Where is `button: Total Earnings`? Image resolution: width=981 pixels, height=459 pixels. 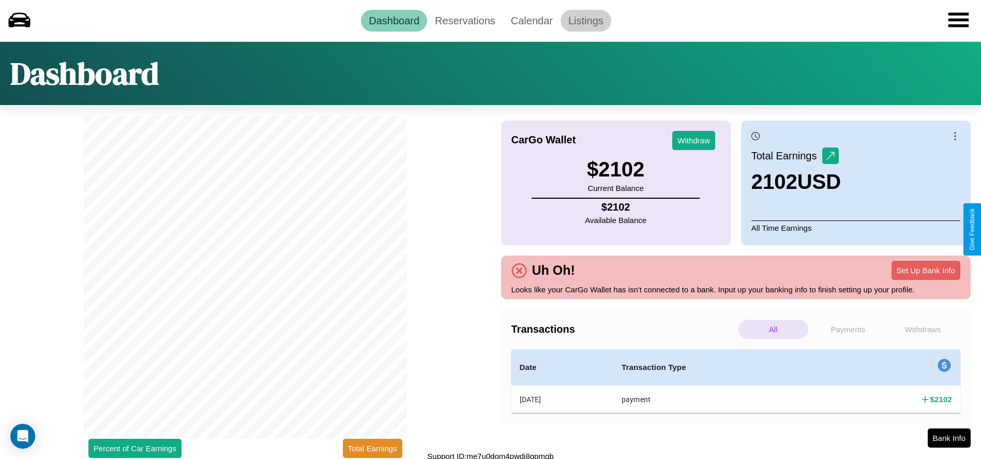 button: Total Earnings is located at coordinates (373, 448).